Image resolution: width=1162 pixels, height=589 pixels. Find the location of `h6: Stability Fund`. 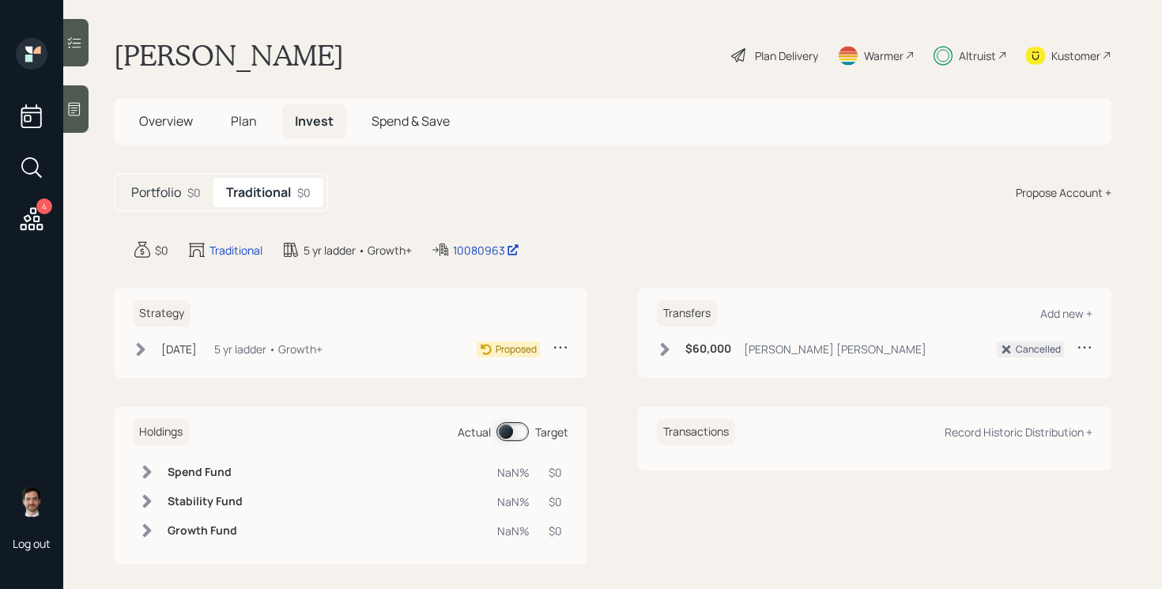

h6: Stability Fund is located at coordinates (205, 501).